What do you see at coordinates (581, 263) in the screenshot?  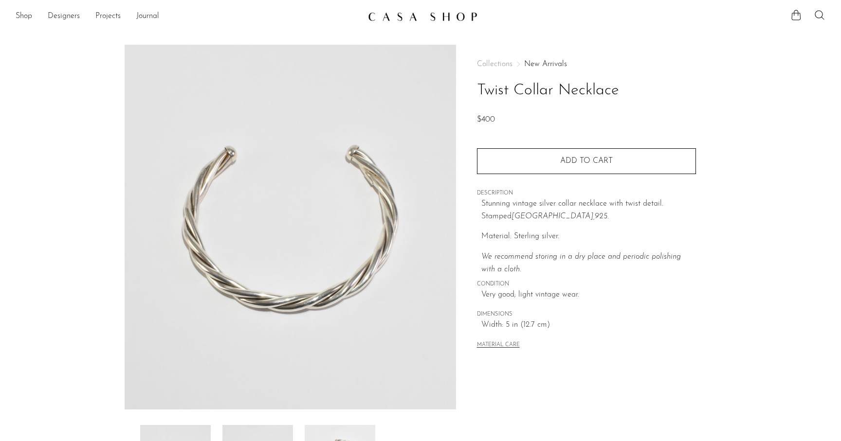 I see `i: We recommend storing in a dry place and periodic polishing with a cloth.` at bounding box center [581, 263].